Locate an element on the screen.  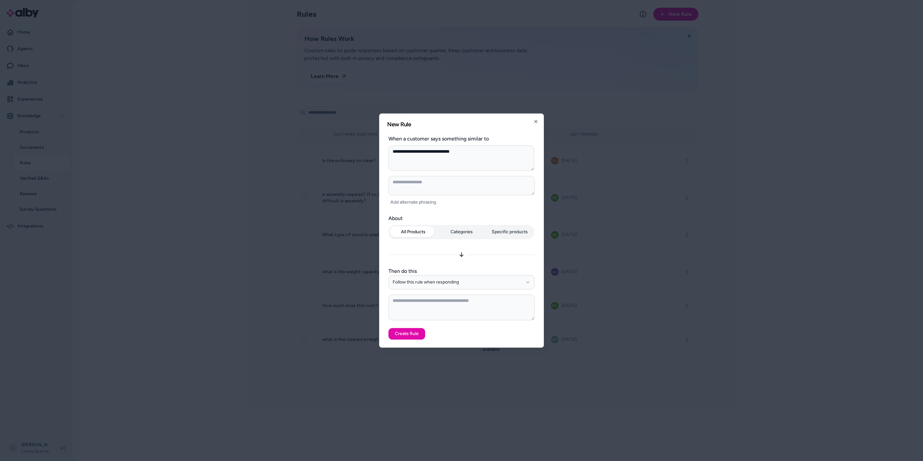
h2: New Rule is located at coordinates (462, 124).